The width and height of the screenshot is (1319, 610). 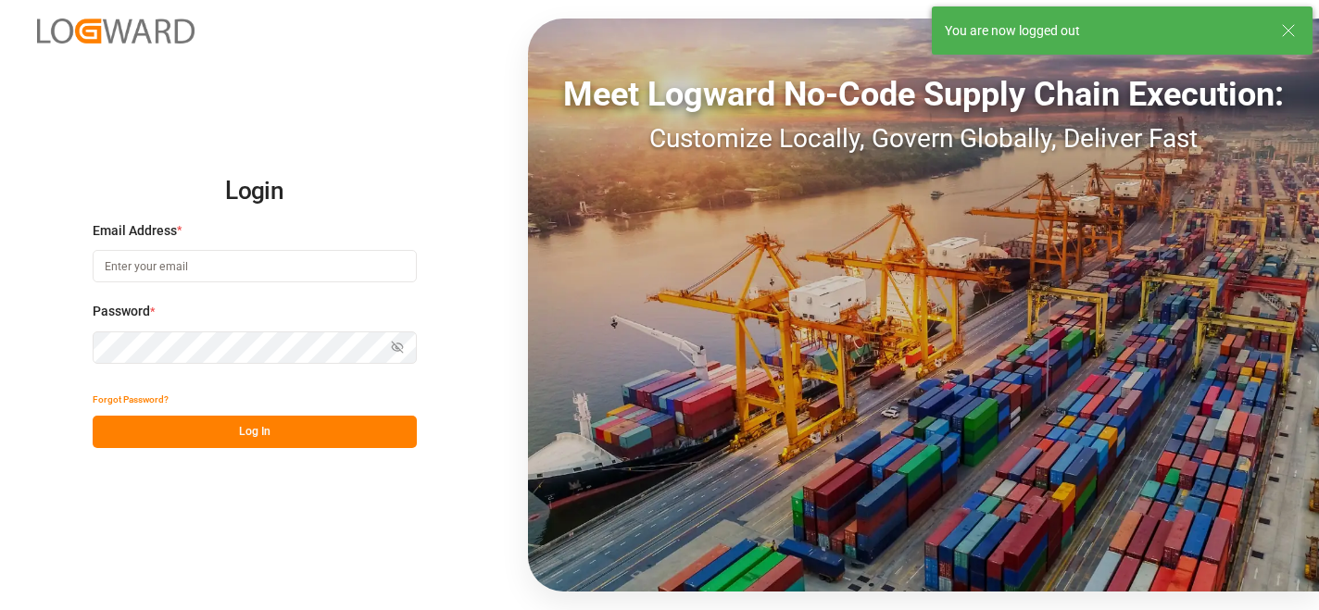 I want to click on img: Logward_new_orange.png, so click(x=116, y=31).